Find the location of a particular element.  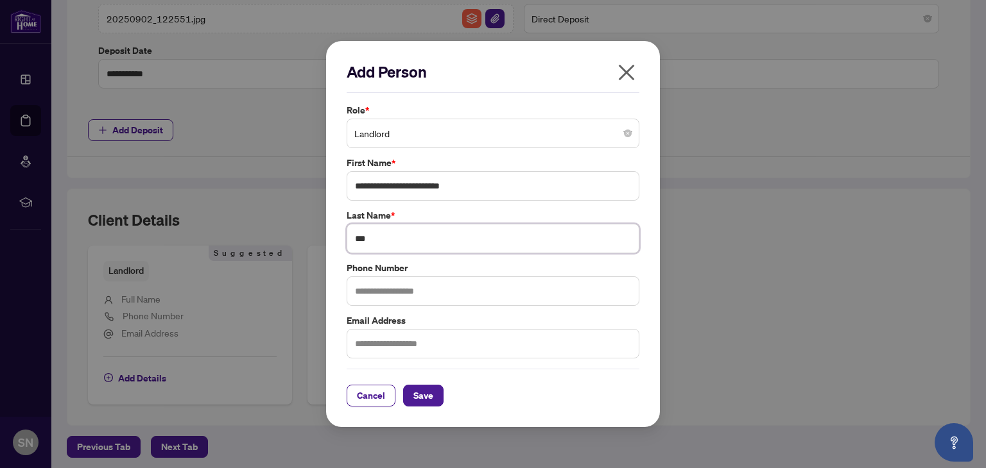

span: close-circle is located at coordinates (627, 133).